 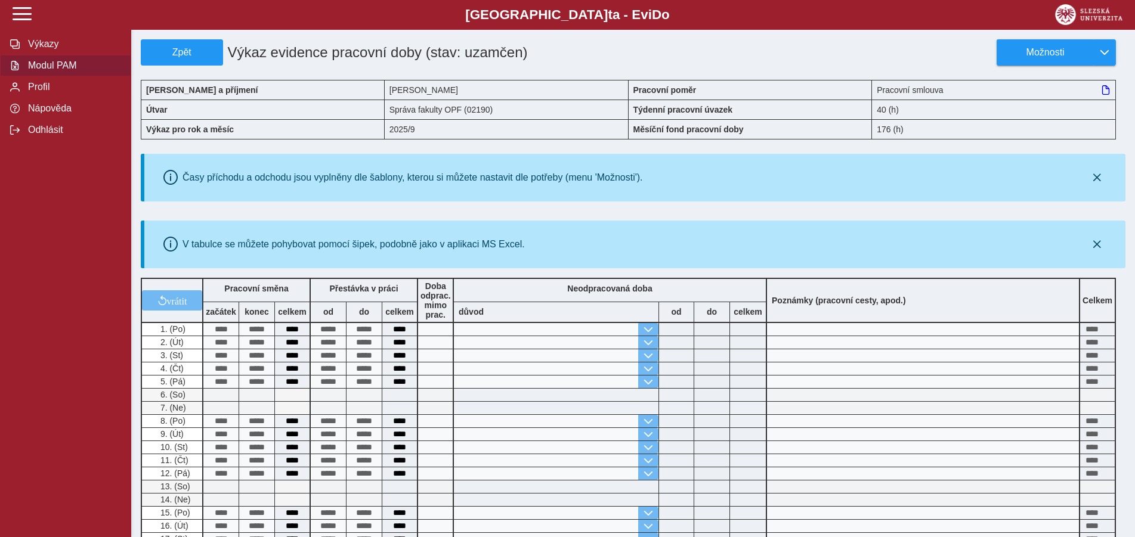 What do you see at coordinates (363, 289) in the screenshot?
I see `b: Přestávka v práci` at bounding box center [363, 289].